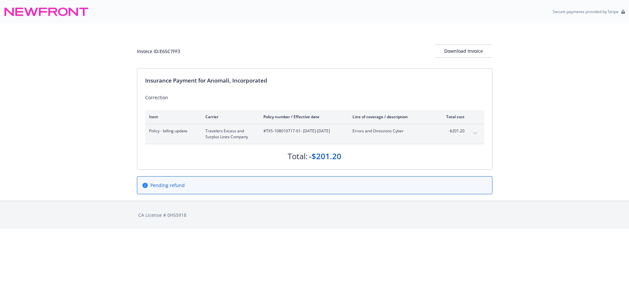 The image size is (629, 301). I want to click on button: Download Invoice, so click(464, 51).